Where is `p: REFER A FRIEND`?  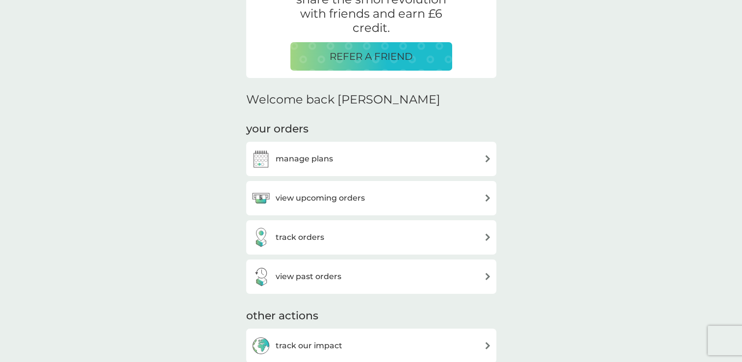
p: REFER A FRIEND is located at coordinates (371, 56).